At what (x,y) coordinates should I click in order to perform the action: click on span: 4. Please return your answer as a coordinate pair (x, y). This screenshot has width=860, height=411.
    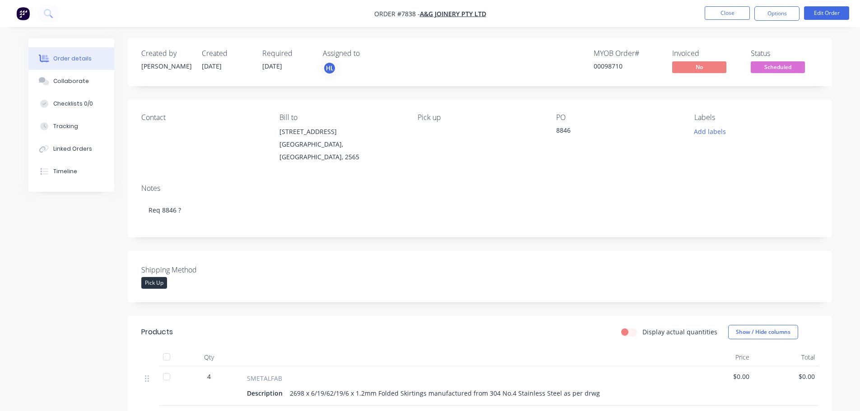
    Looking at the image, I should click on (209, 377).